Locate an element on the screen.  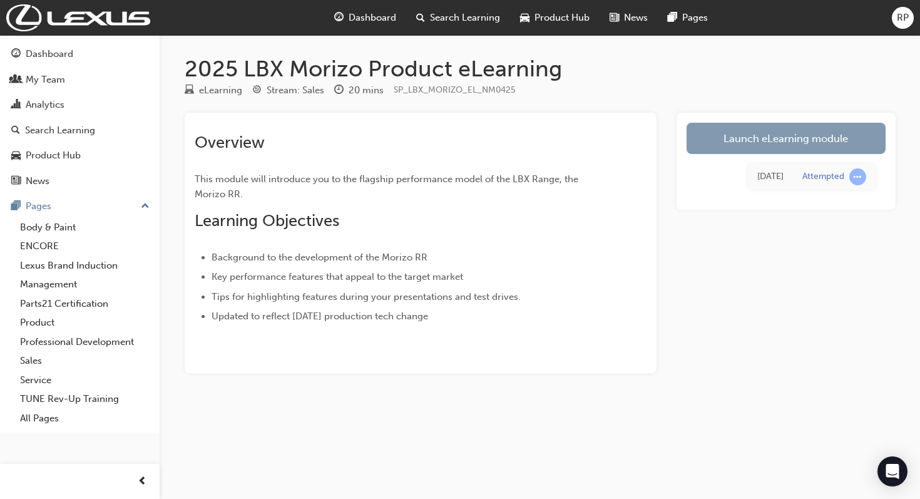
a: search-iconSearch Learning is located at coordinates (458, 18).